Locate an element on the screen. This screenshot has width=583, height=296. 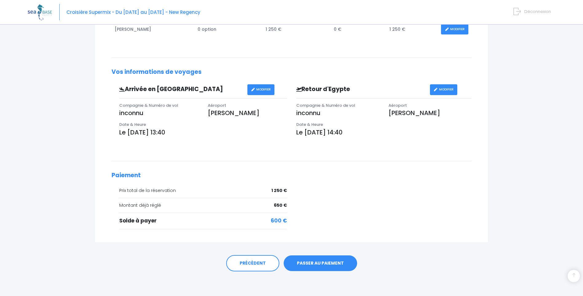
h2: Vos informations de voyages is located at coordinates (291, 72).